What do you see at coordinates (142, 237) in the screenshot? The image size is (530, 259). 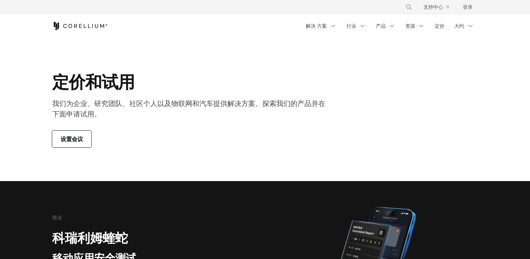 I see `h2: 科瑞利姆蝰蛇` at bounding box center [142, 237].